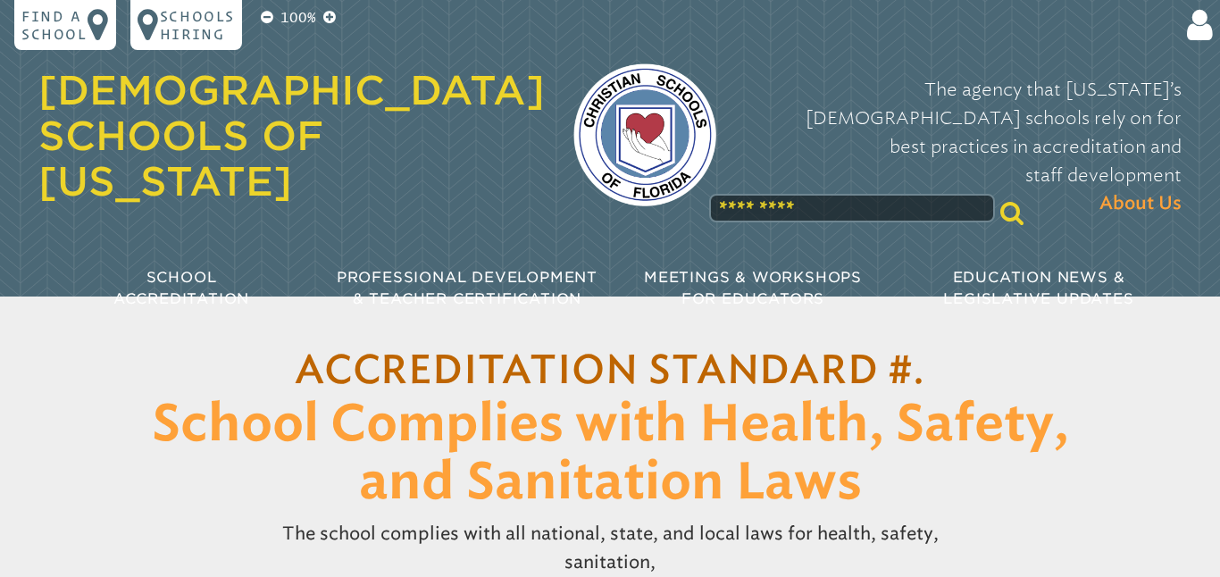 The height and width of the screenshot is (577, 1220). What do you see at coordinates (298, 18) in the screenshot?
I see `p: 100%` at bounding box center [298, 18].